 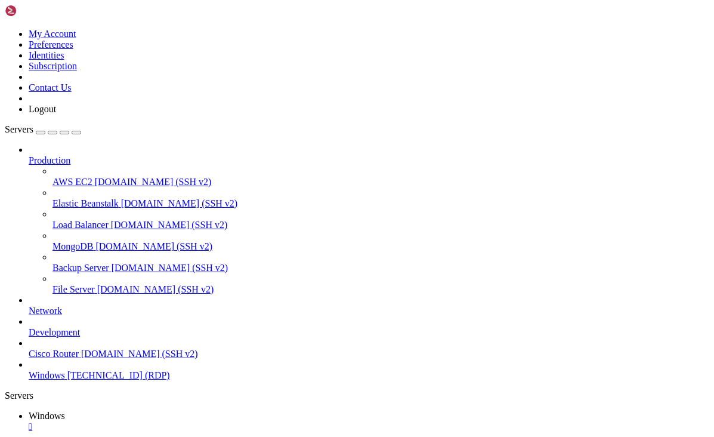 What do you see at coordinates (47, 55) in the screenshot?
I see `a: Identities` at bounding box center [47, 55].